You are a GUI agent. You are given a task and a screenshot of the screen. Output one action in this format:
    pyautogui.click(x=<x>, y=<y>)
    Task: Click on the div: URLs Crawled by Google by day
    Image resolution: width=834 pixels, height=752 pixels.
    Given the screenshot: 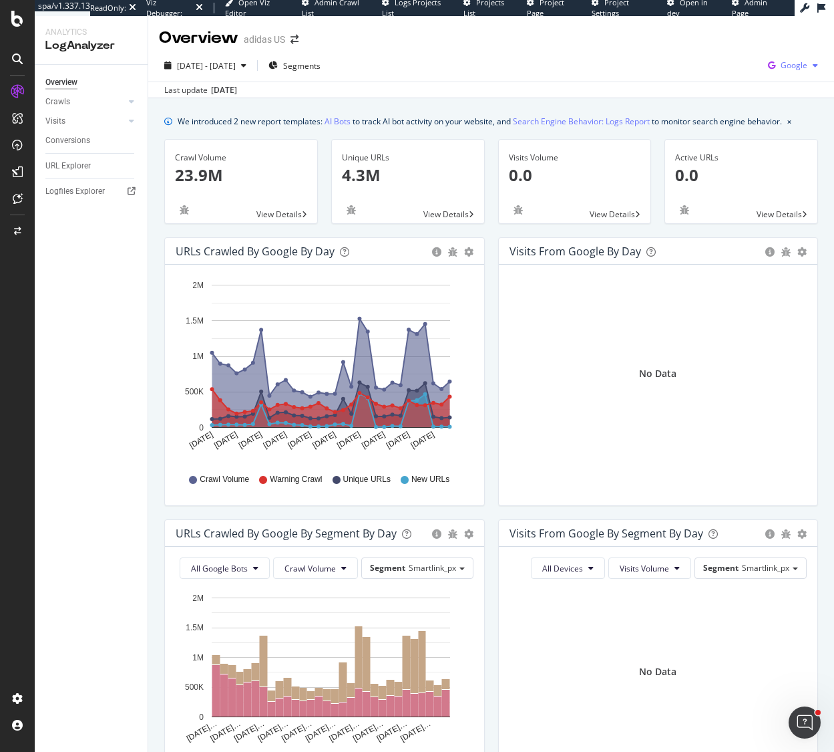 What is the action you would take?
    pyautogui.click(x=255, y=251)
    